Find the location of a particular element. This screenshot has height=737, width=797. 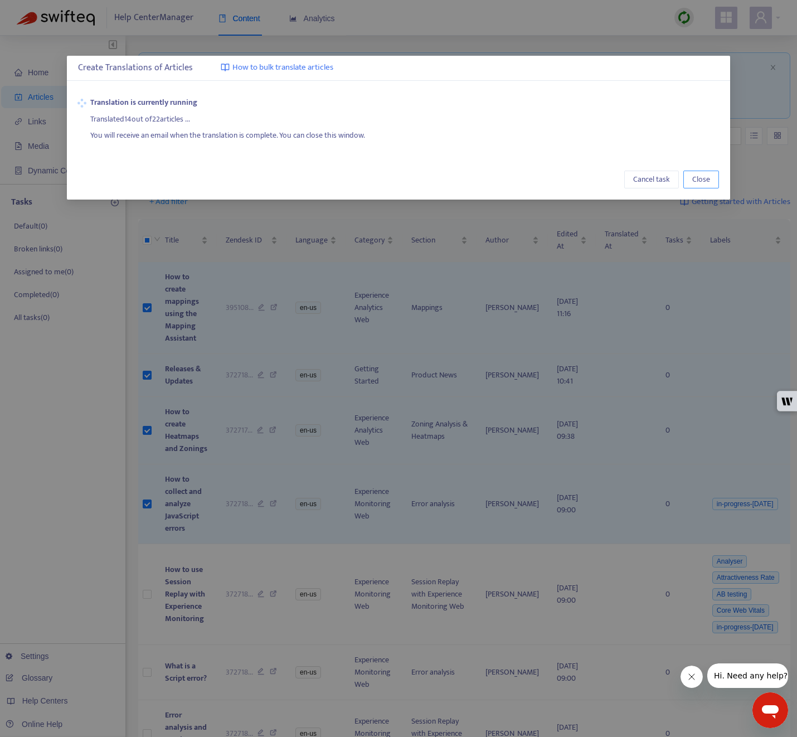

span: Close is located at coordinates (701, 179).